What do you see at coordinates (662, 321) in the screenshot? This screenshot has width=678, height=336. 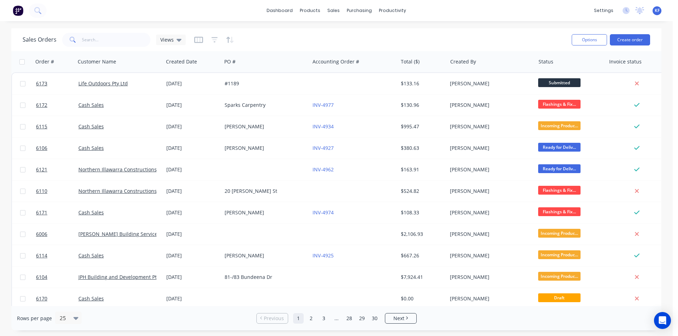 I see `div: Open Intercom Messenger` at bounding box center [662, 321].